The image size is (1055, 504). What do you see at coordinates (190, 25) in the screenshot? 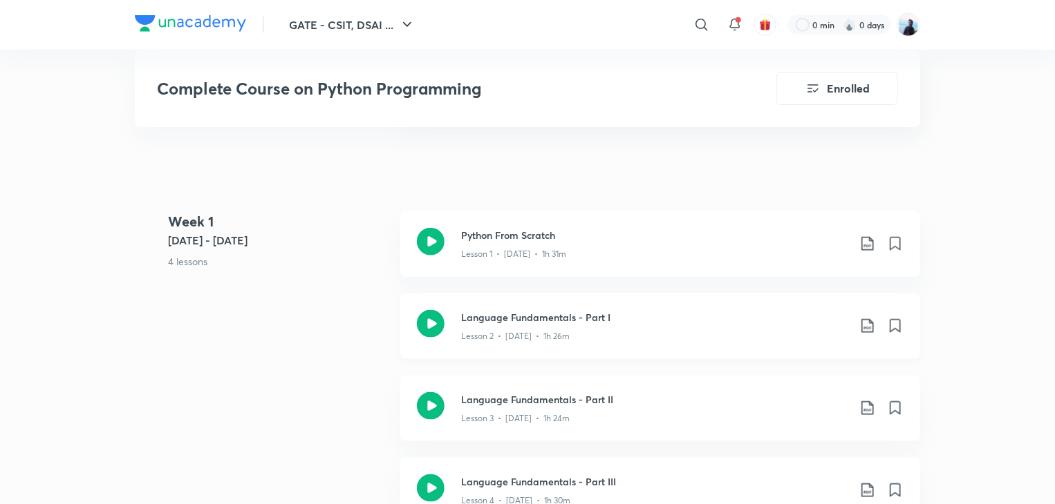
I see `a: Company Logo` at bounding box center [190, 25].